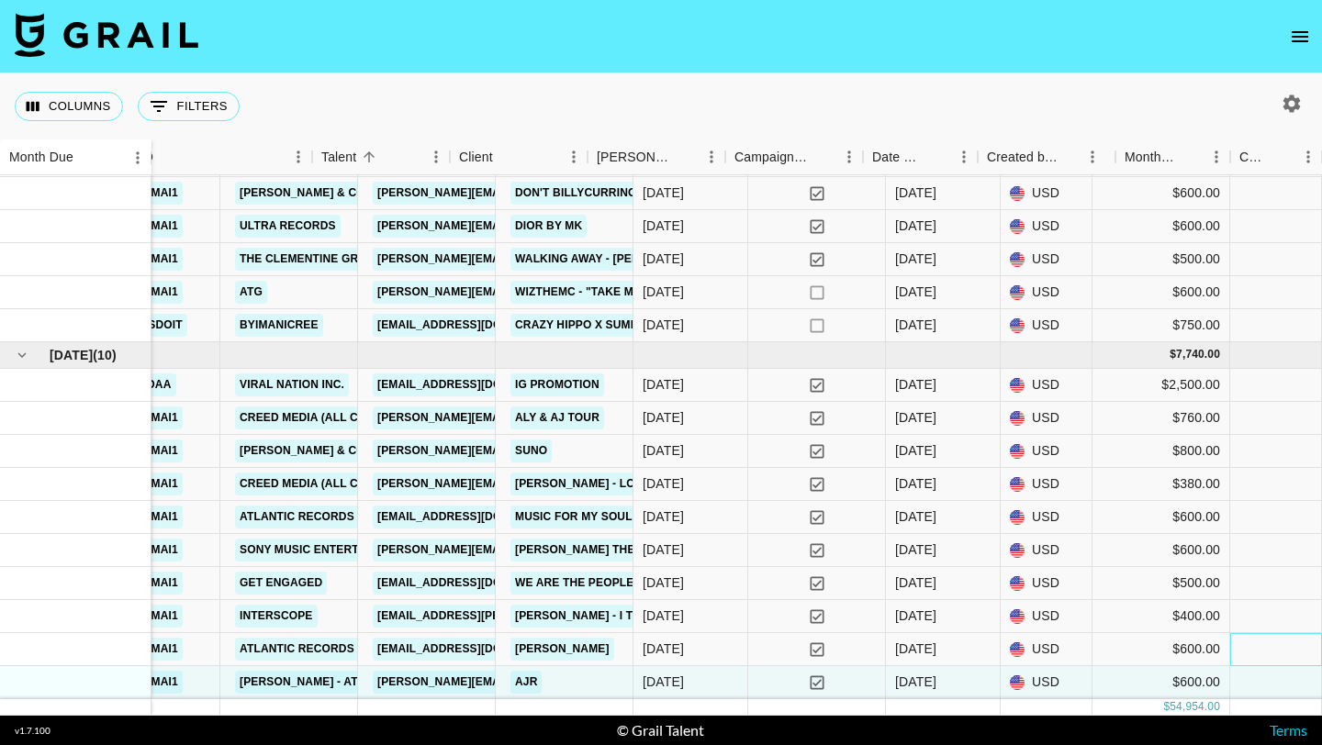  I want to click on a: Music For My Soul, so click(574, 517).